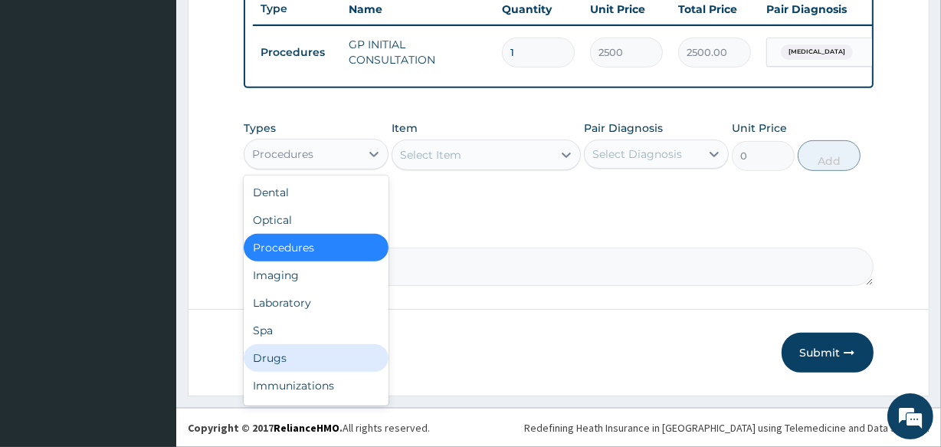 The height and width of the screenshot is (447, 941). What do you see at coordinates (307, 428) in the screenshot?
I see `a: RelianceHMO` at bounding box center [307, 428].